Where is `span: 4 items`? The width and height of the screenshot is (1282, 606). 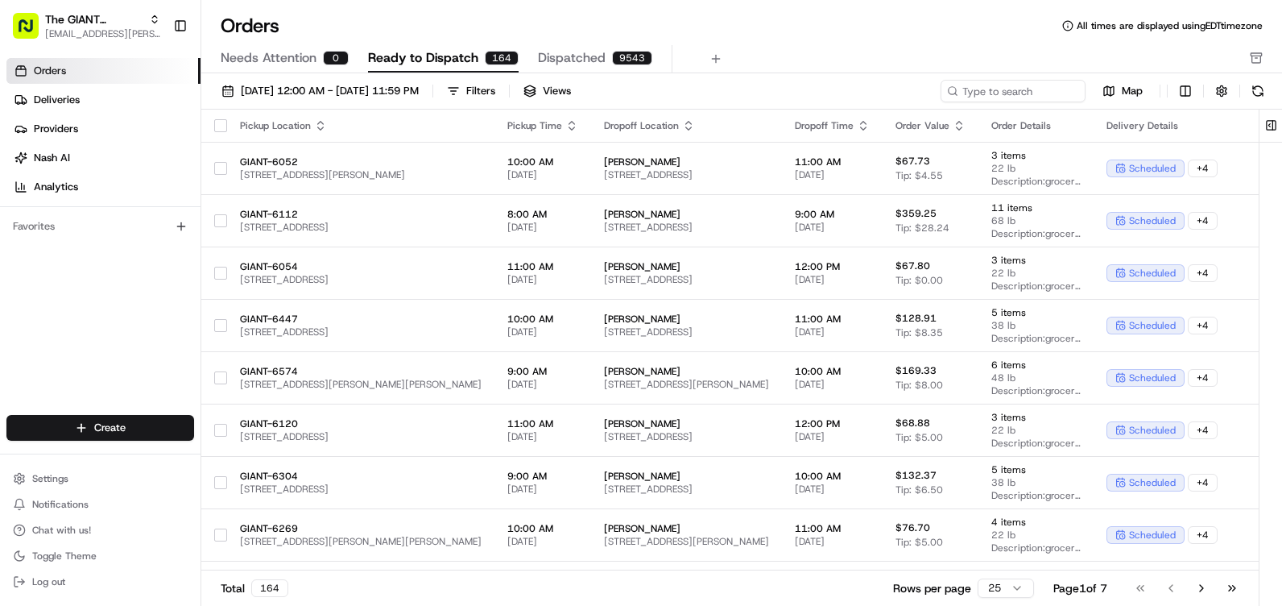
span: 4 items is located at coordinates (1036, 522).